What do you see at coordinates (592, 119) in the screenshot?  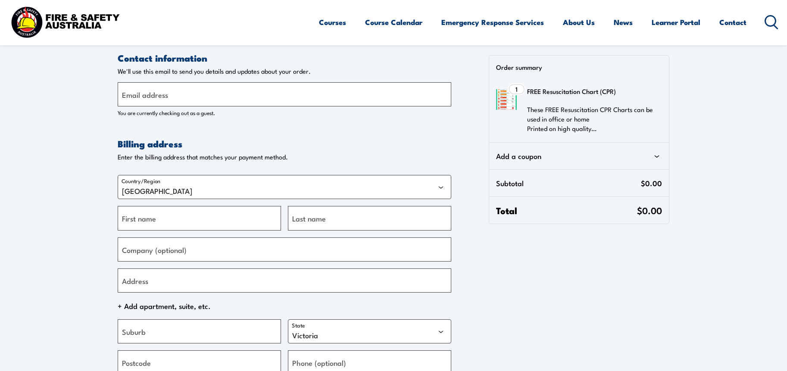 I see `p: These FREE Resuscitation CPR Charts can be used in office or home Printed on high quality…` at bounding box center [592, 119].